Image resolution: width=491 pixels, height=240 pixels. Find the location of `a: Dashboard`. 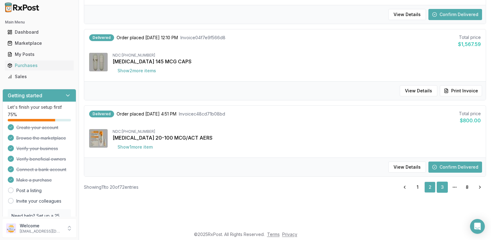

a: Dashboard is located at coordinates (39, 32).